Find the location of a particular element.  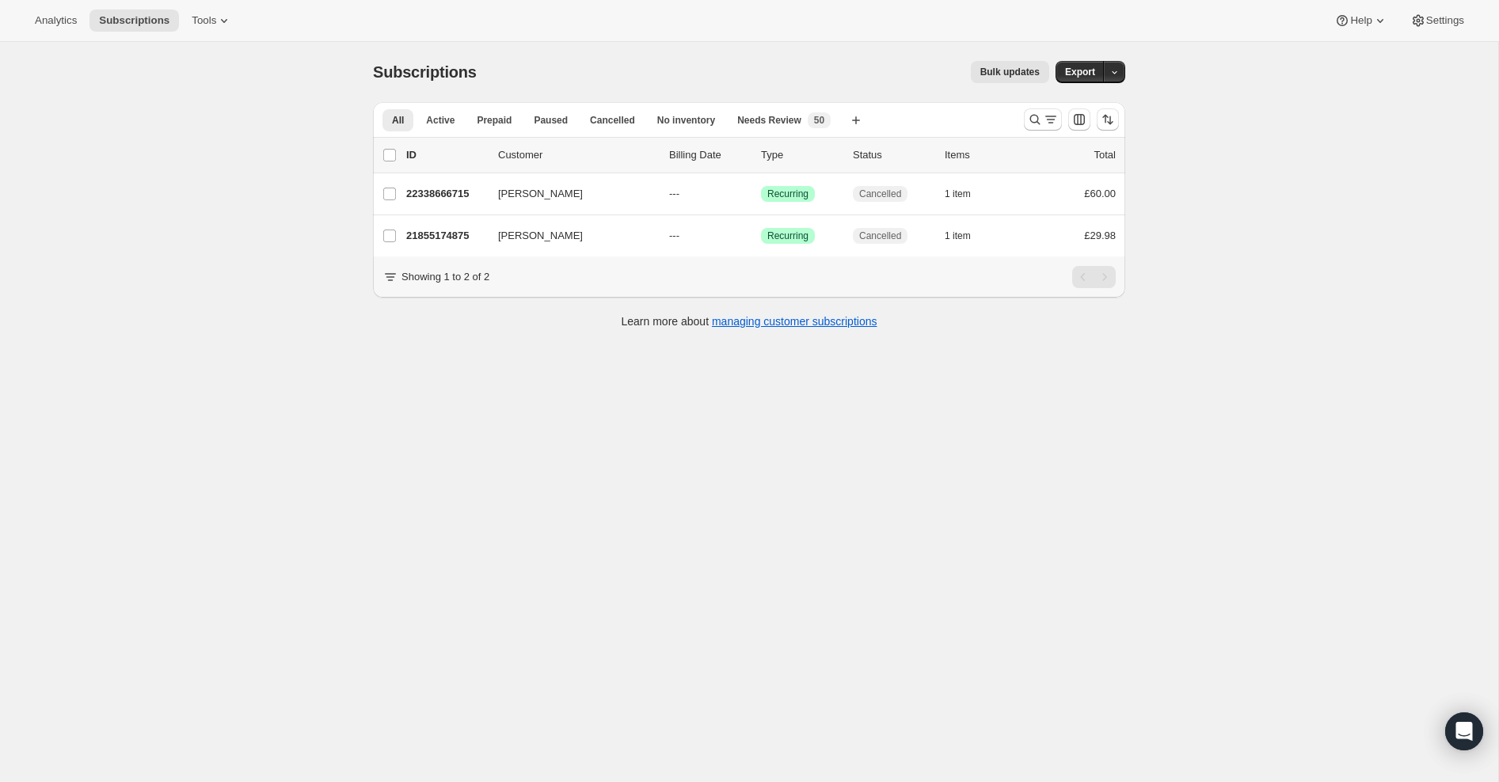

span: Settings is located at coordinates (1445, 21).